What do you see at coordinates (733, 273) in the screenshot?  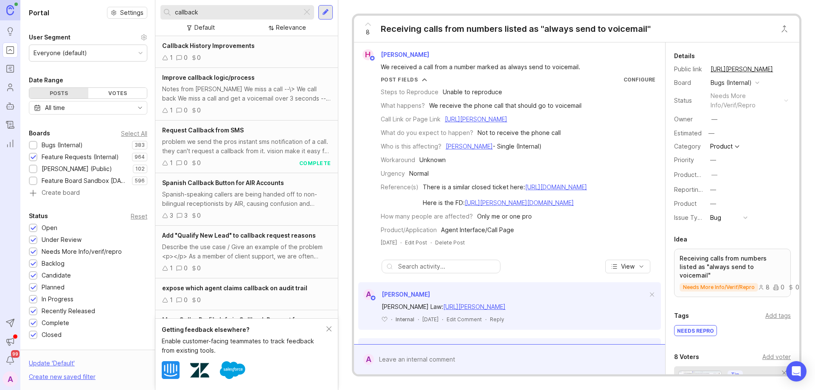 I see `a: Receiving calls from numbers listed as "always send to voicemail"needs more info/verif/repro800` at bounding box center [733, 273].